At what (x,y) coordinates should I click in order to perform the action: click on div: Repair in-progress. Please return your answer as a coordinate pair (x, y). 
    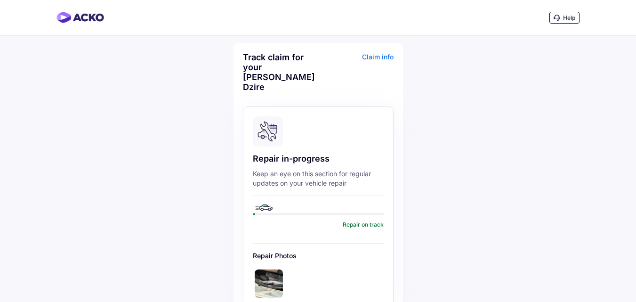
    Looking at the image, I should click on (318, 159).